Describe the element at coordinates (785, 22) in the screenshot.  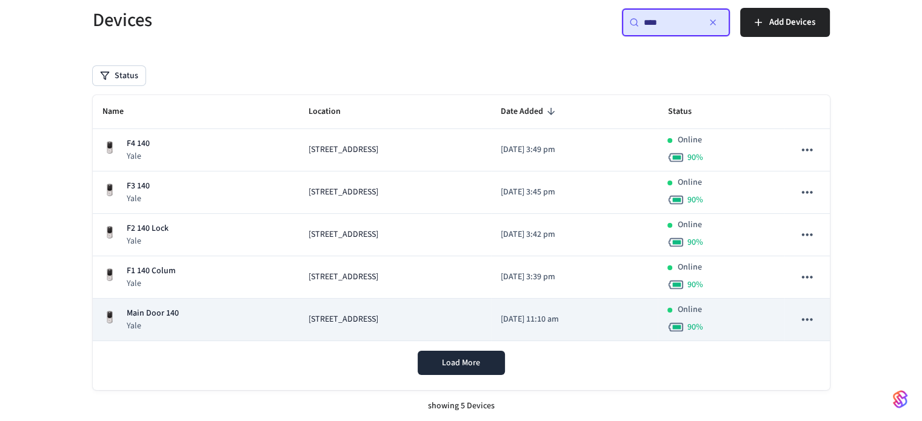
I see `button: Add Devices` at that location.